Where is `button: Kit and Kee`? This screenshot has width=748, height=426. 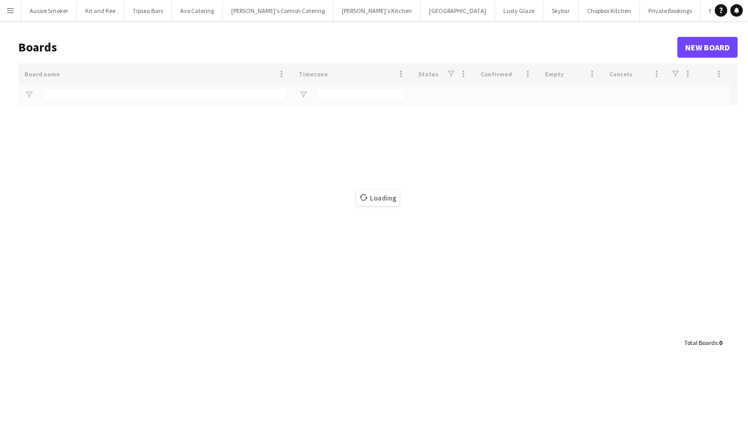
button: Kit and Kee is located at coordinates (100, 10).